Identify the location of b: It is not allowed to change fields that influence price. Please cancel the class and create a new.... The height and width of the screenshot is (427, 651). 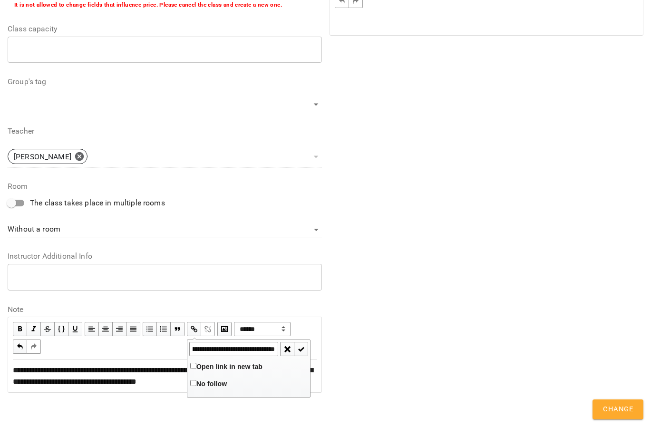
(148, 5).